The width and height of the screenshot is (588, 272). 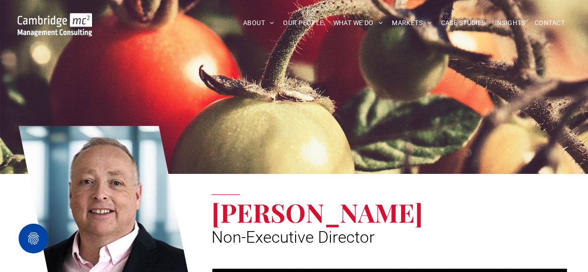 What do you see at coordinates (55, 25) in the screenshot?
I see `img: Go to Homepage` at bounding box center [55, 25].